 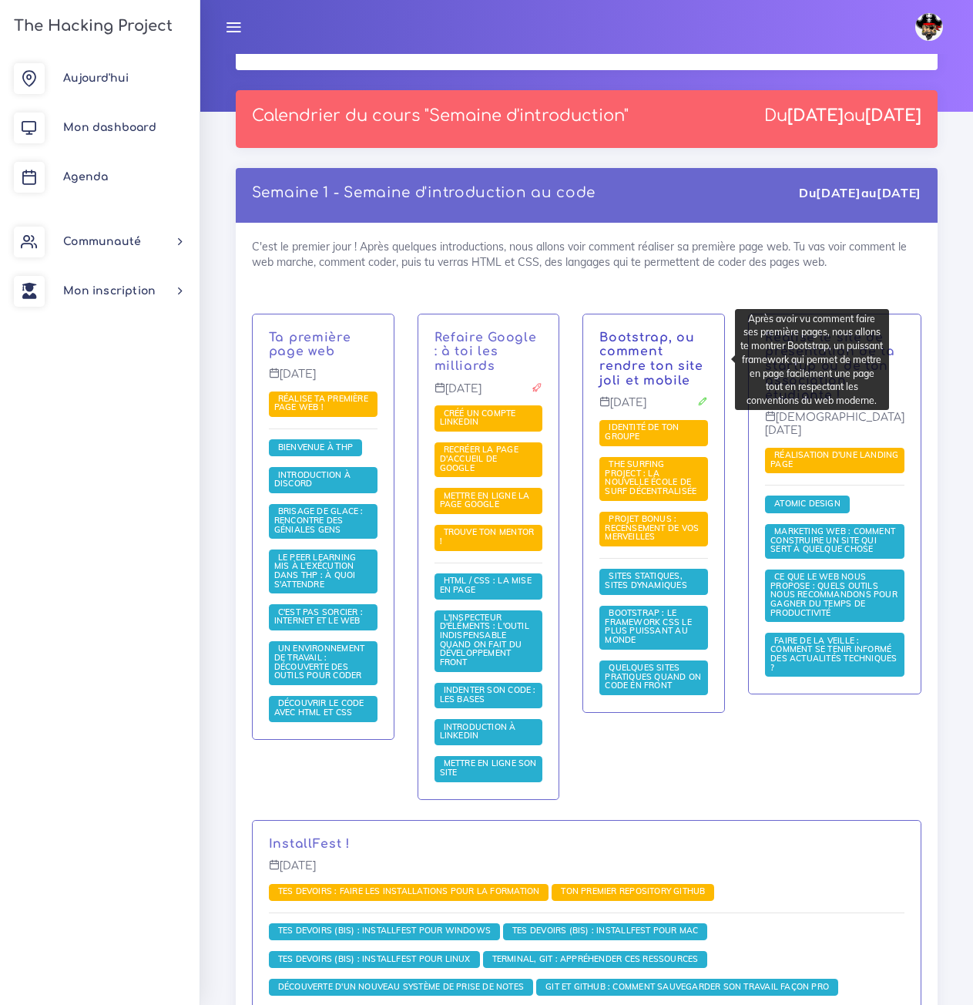 I want to click on a: Le Peer learning mis à l'exécution dans THP : à quoi s'attendre, so click(x=315, y=571).